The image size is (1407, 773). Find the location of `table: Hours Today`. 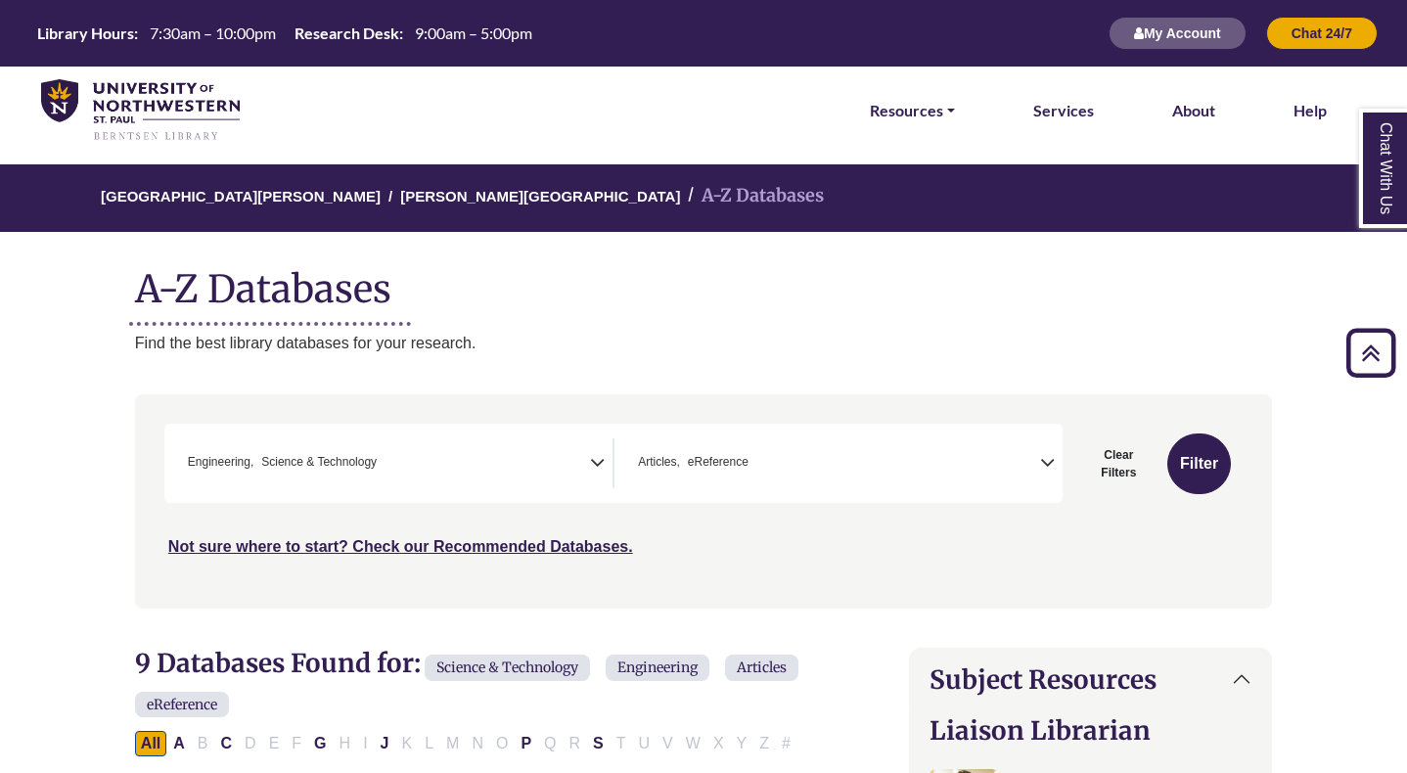

table: Hours Today is located at coordinates (285, 31).